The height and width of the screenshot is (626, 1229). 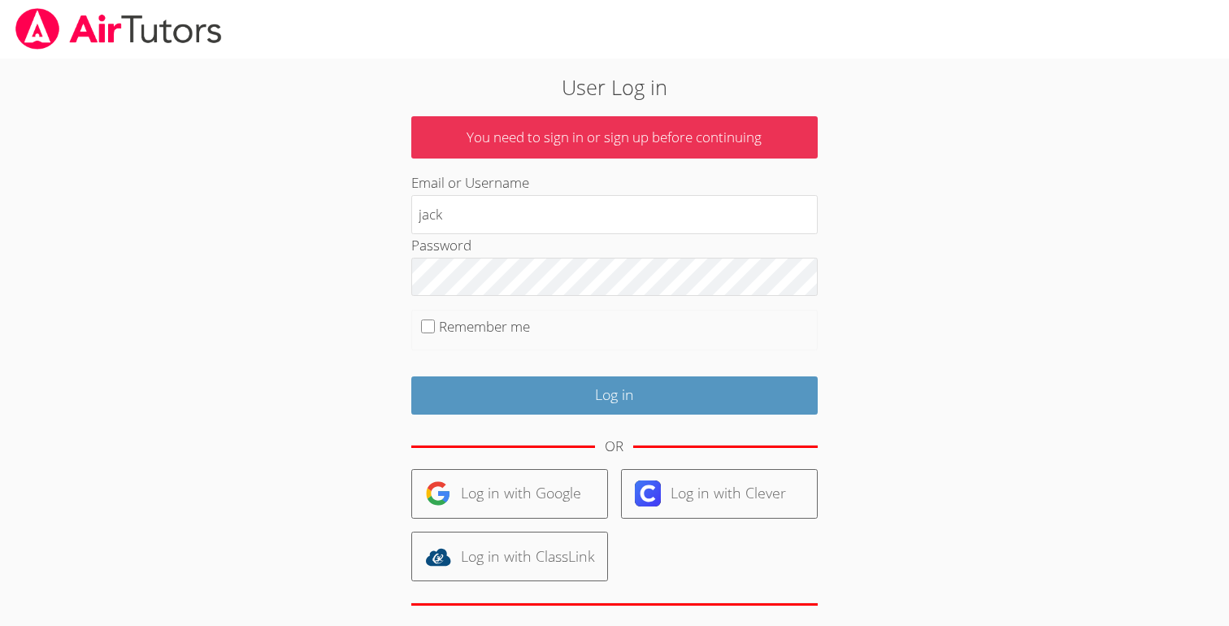 I want to click on img: google-logo-50288ca7cdecda66e5e0955fdab243c47b7ad437acaf1139b6f446037453330a.svg, so click(x=438, y=493).